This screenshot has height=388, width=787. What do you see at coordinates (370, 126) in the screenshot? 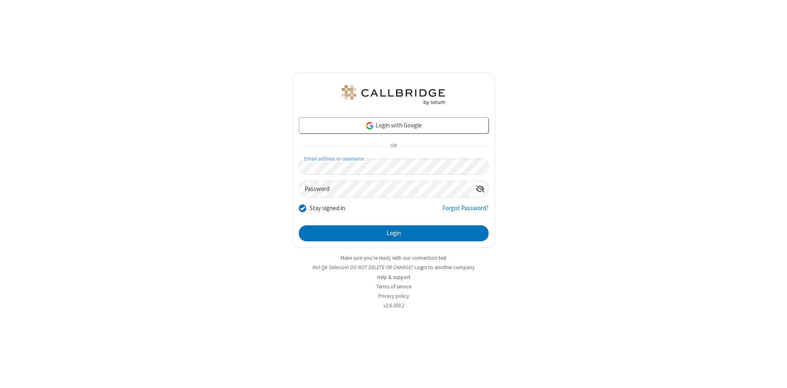
I see `img: google-icon.png` at bounding box center [370, 126].